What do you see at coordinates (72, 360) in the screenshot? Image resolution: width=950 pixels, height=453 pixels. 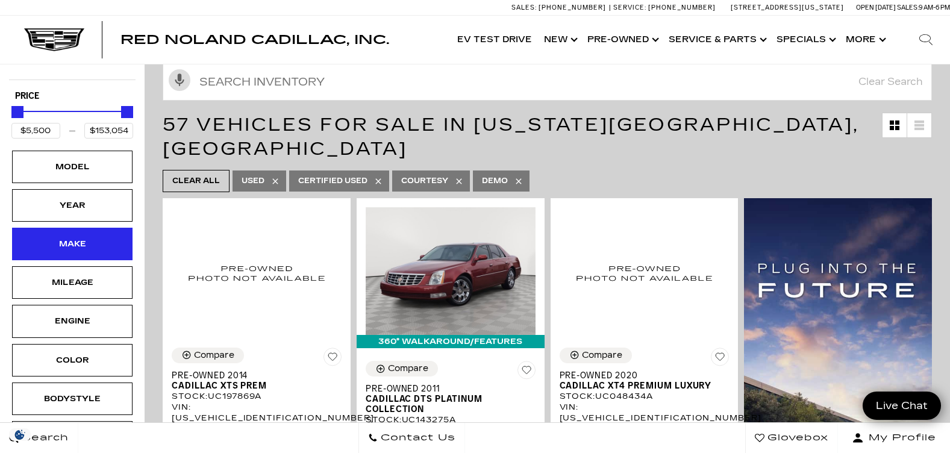 I see `div: Color` at bounding box center [72, 360].